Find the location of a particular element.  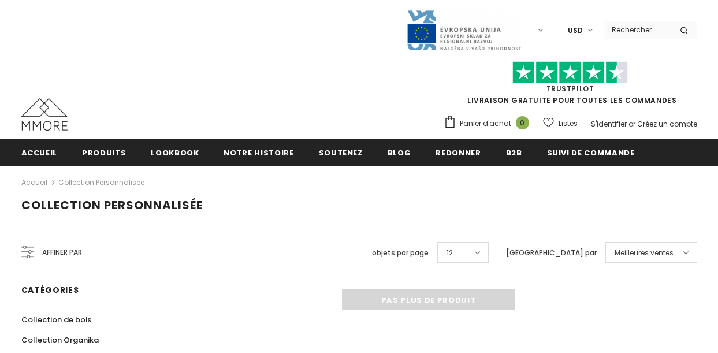

img: Javni Razpis is located at coordinates (464, 30).